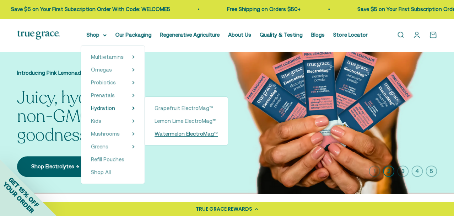 This screenshot has height=216, width=454. What do you see at coordinates (107, 57) in the screenshot?
I see `span: Multivitamins` at bounding box center [107, 57].